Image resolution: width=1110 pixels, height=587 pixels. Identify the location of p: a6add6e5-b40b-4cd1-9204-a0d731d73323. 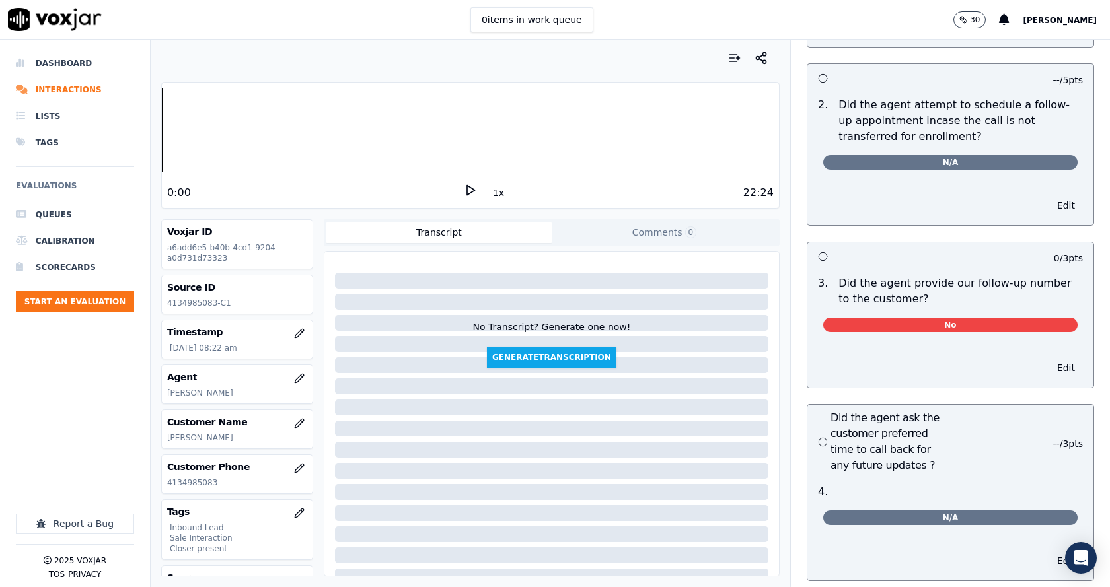
(237, 253).